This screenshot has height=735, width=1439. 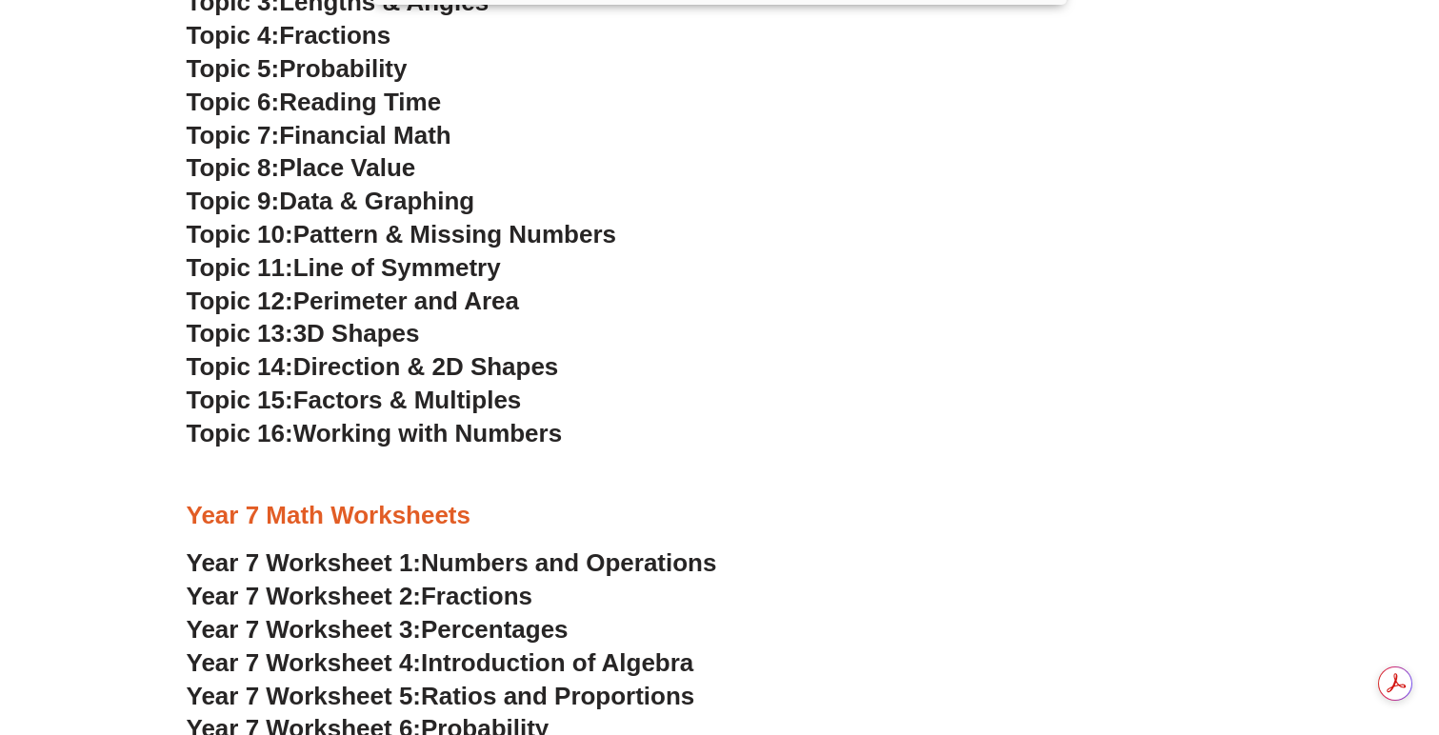 I want to click on span: Line of Symmetry, so click(x=397, y=268).